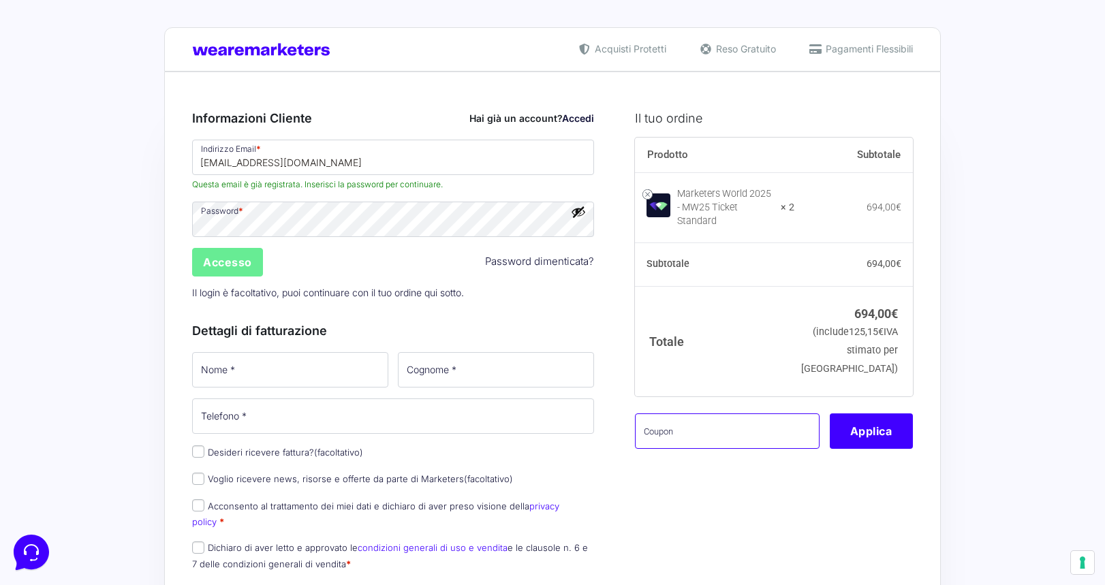 Image resolution: width=1105 pixels, height=585 pixels. What do you see at coordinates (531, 118) in the screenshot?
I see `div: Hai già un account?` at bounding box center [531, 118].